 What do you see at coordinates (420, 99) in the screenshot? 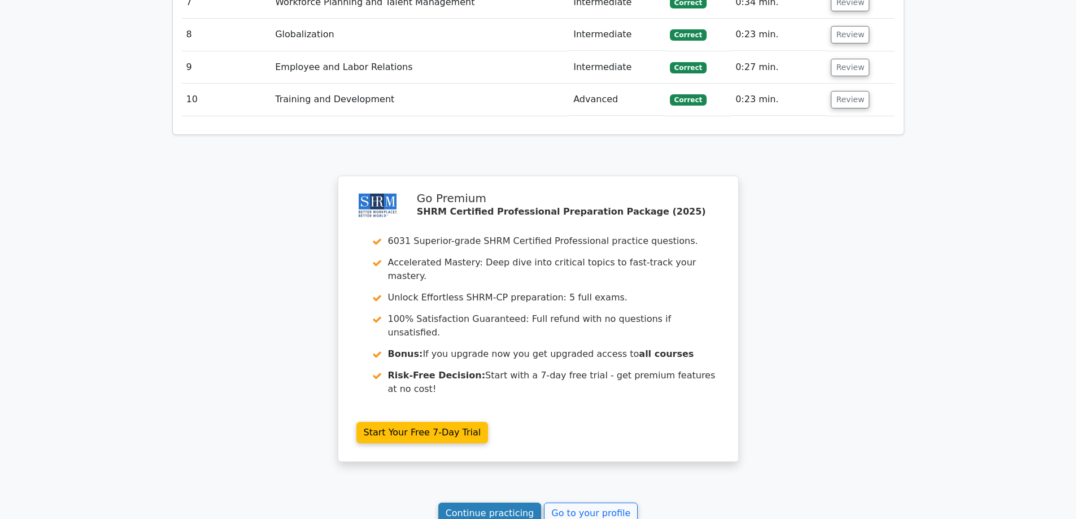
I see `td: Training and Development` at bounding box center [420, 99].